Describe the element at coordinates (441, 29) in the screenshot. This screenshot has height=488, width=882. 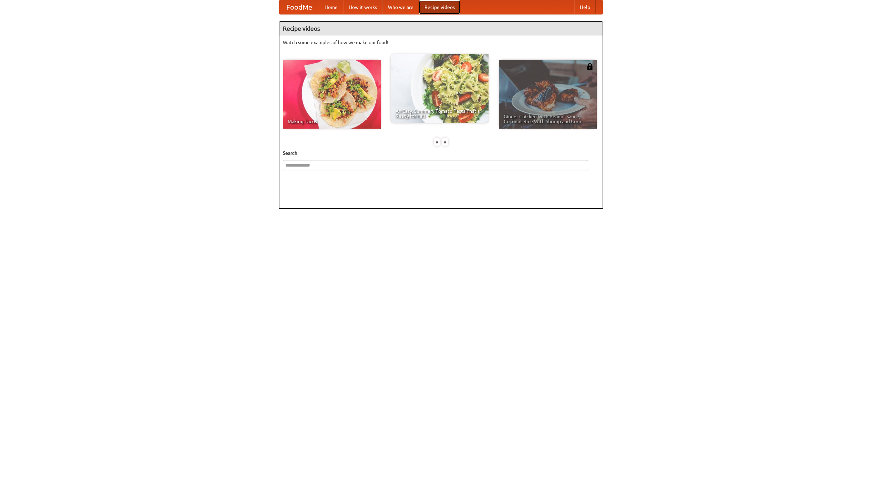
I see `h4: Recipe videos` at that location.